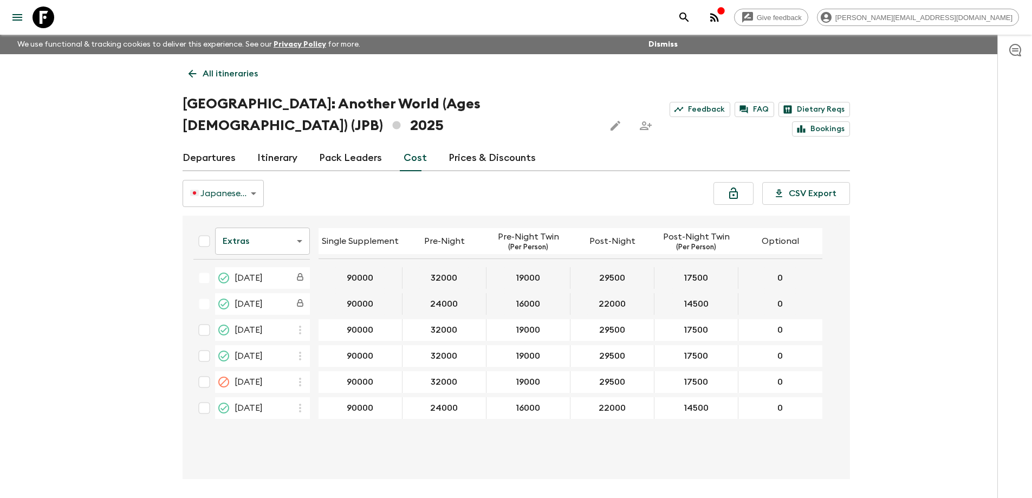 The image size is (1032, 498). Describe the element at coordinates (444, 241) in the screenshot. I see `p: Pre-Night` at that location.